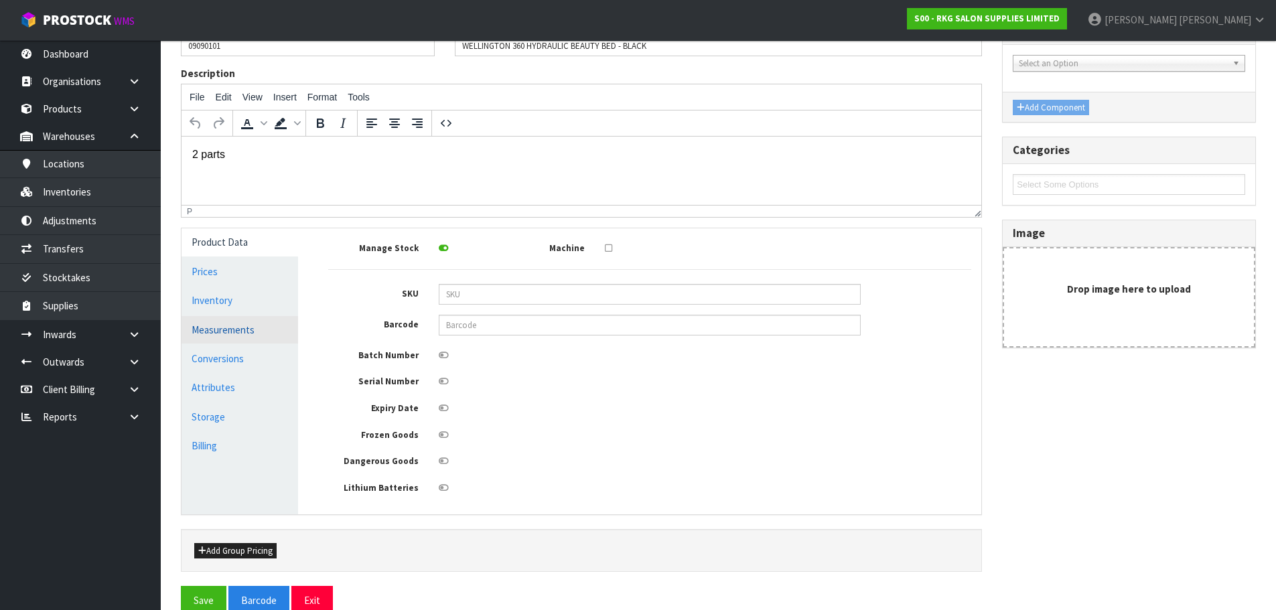 The image size is (1276, 610). I want to click on a: Conversions, so click(240, 358).